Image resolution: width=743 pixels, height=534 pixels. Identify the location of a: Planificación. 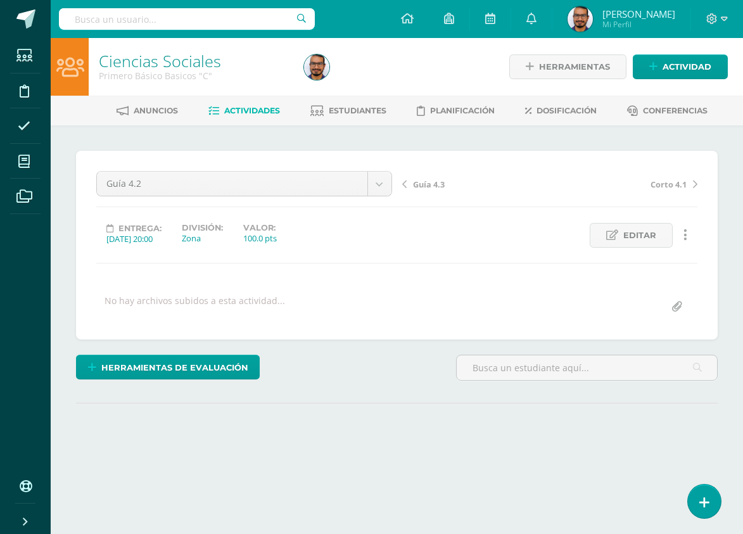
(455, 111).